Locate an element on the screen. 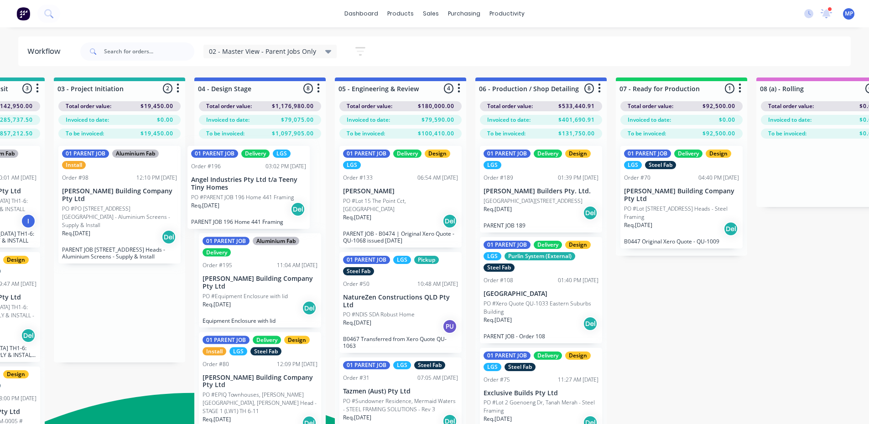 The image size is (869, 424). span: MP is located at coordinates (849, 14).